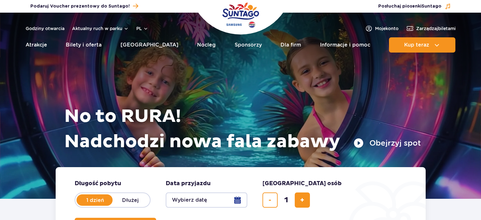  I want to click on button: Wybierz datę, so click(207, 200).